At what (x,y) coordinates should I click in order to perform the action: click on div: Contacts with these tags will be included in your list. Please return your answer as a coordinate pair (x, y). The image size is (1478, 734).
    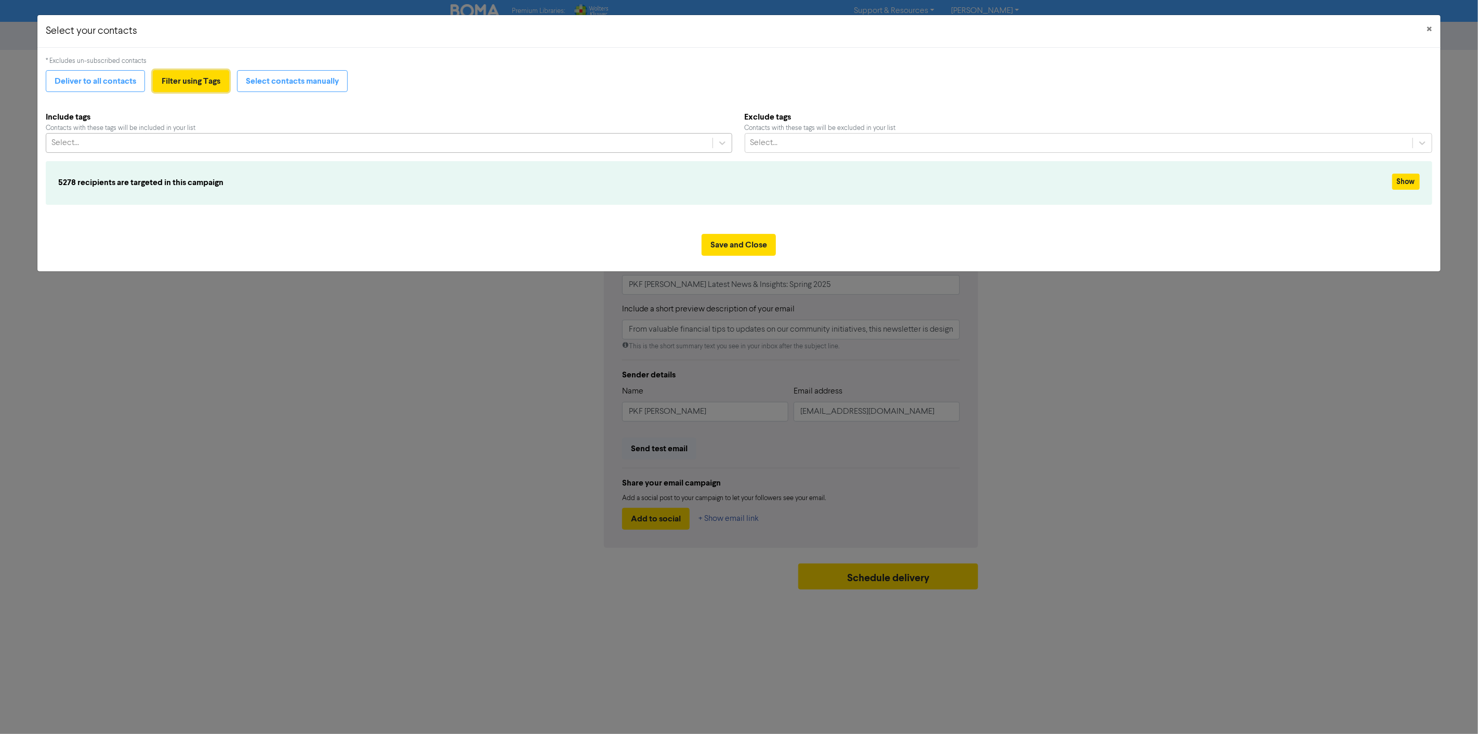
    Looking at the image, I should click on (389, 128).